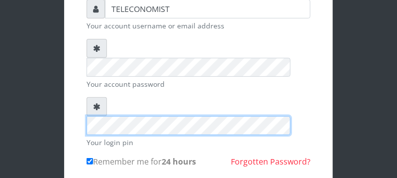 The width and height of the screenshot is (397, 178). I want to click on label: Remember me for, so click(141, 161).